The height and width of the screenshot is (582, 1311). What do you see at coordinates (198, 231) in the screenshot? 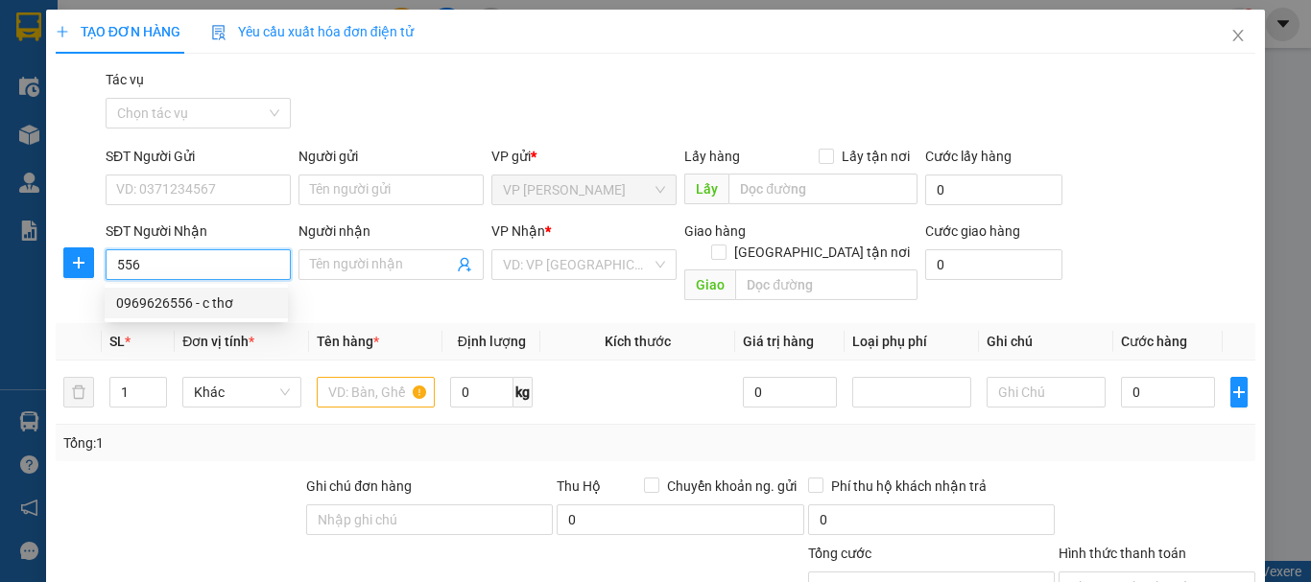
I see `div: SĐT Người Nhận` at bounding box center [198, 231].